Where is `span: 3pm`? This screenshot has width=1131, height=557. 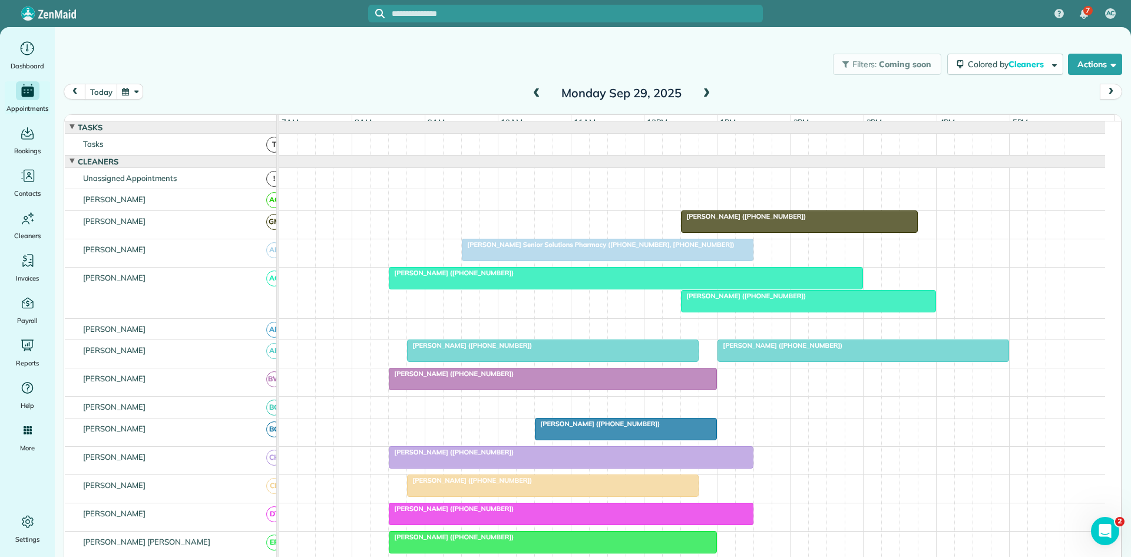
span: 3pm is located at coordinates (874, 122).